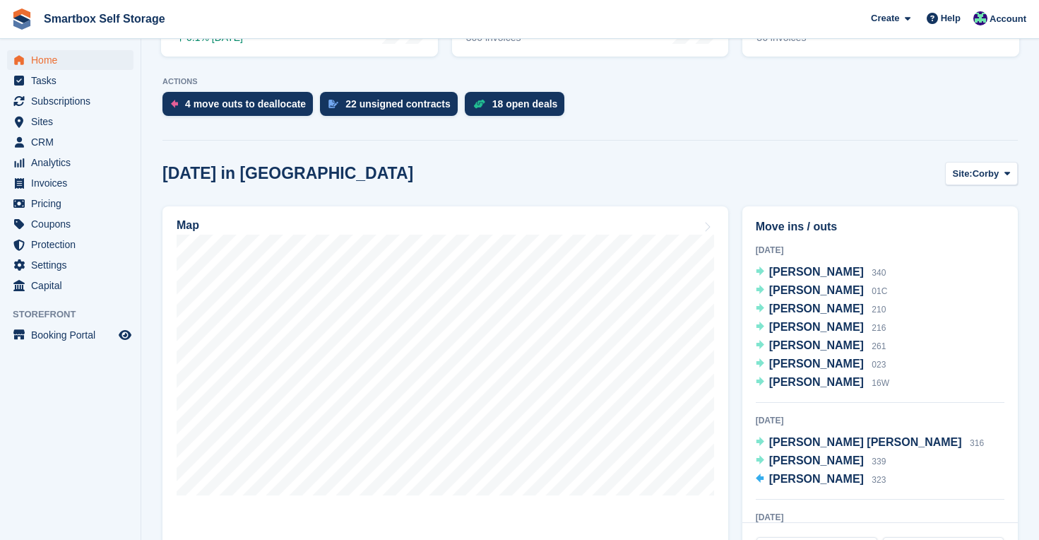 This screenshot has width=1039, height=540. What do you see at coordinates (174, 104) in the screenshot?
I see `img: move_outs_to_deallocate_icon-f764333ba52eb49d3ac5e1228854f67142a1ed5810a6f6cc68b1a99e826820c5.svg` at bounding box center [174, 104].